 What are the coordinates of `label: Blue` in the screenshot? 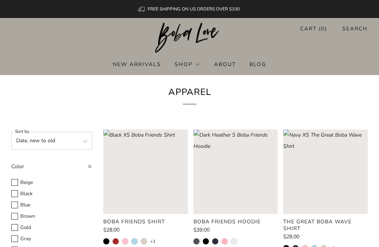 It's located at (51, 205).